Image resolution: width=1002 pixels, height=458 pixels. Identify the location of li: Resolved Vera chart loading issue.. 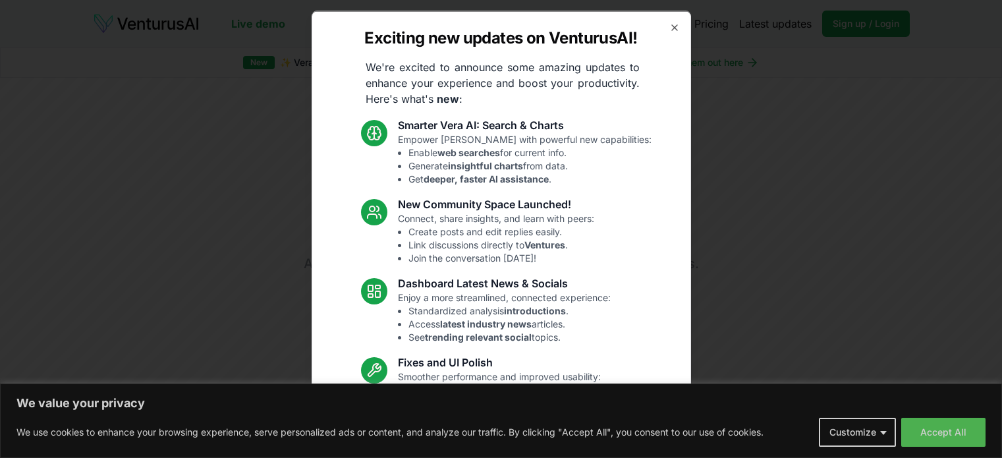
(504, 389).